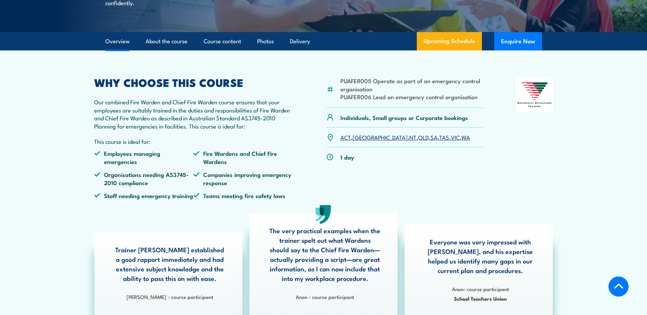 Image resolution: width=647 pixels, height=315 pixels. I want to click on a: Overview, so click(117, 41).